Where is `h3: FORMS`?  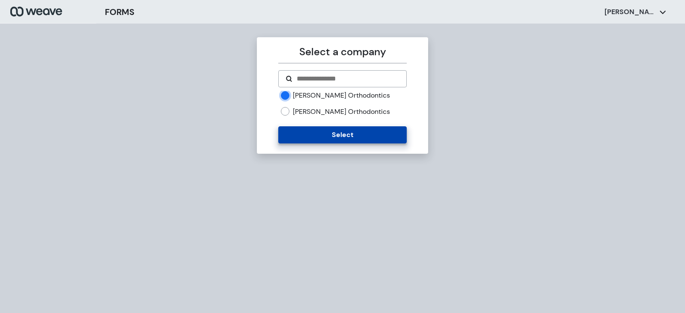 h3: FORMS is located at coordinates (119, 12).